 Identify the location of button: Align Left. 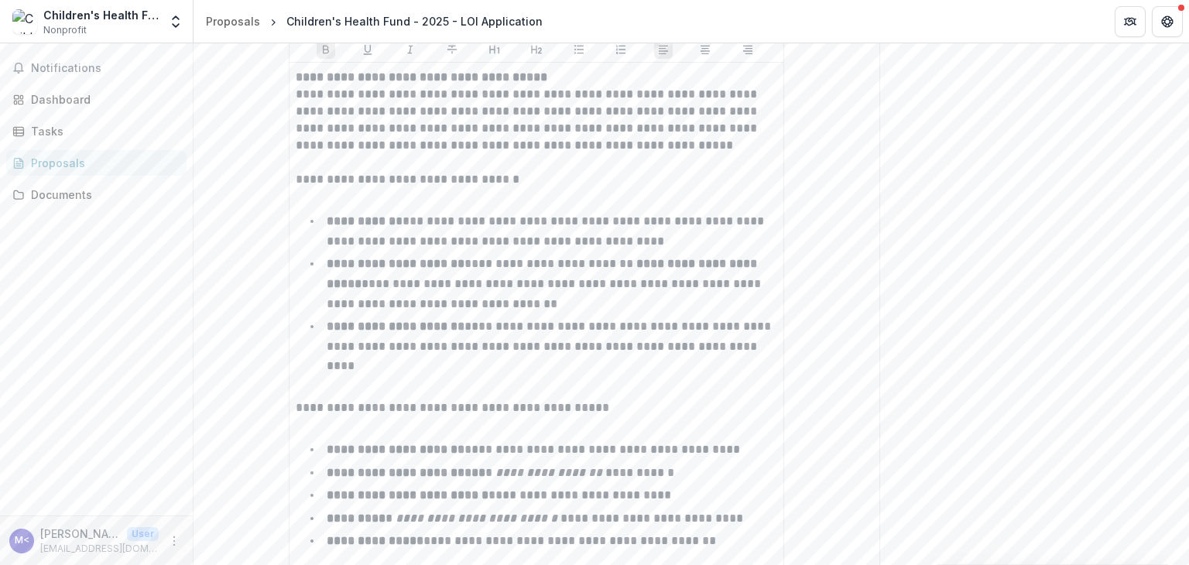
(663, 50).